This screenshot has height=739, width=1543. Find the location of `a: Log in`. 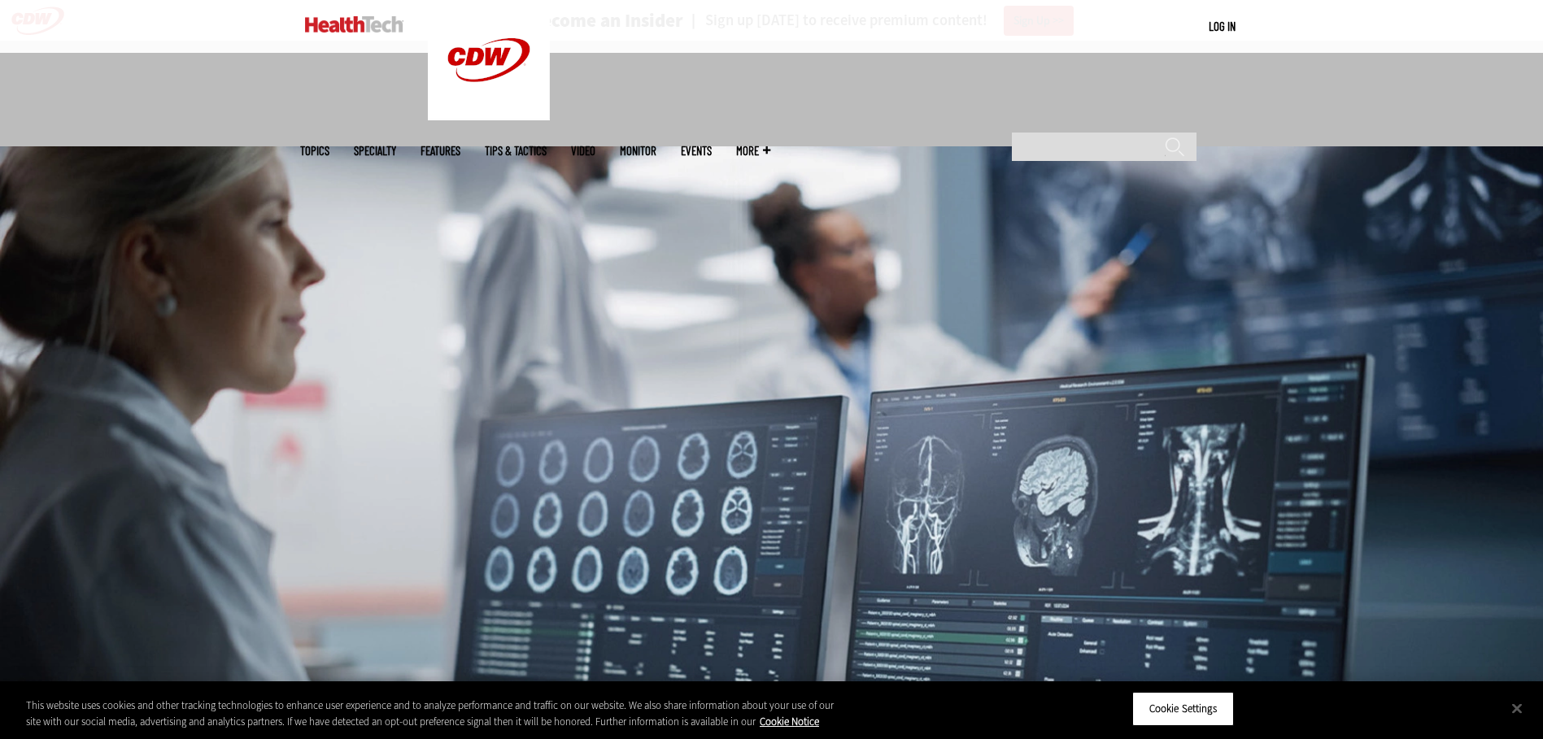

a: Log in is located at coordinates (1222, 26).